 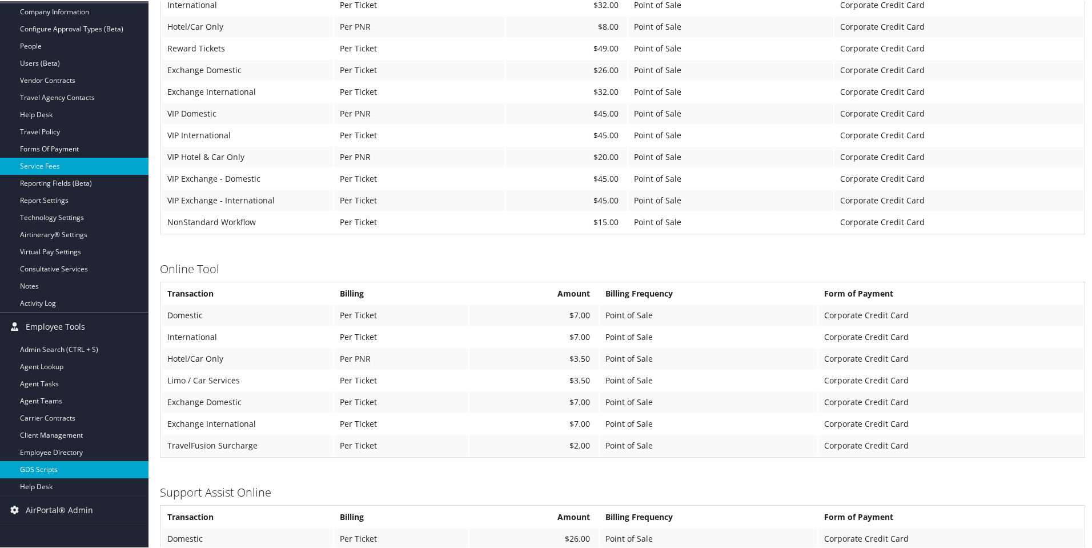 What do you see at coordinates (247, 444) in the screenshot?
I see `td: TravelFusion Surcharge` at bounding box center [247, 444].